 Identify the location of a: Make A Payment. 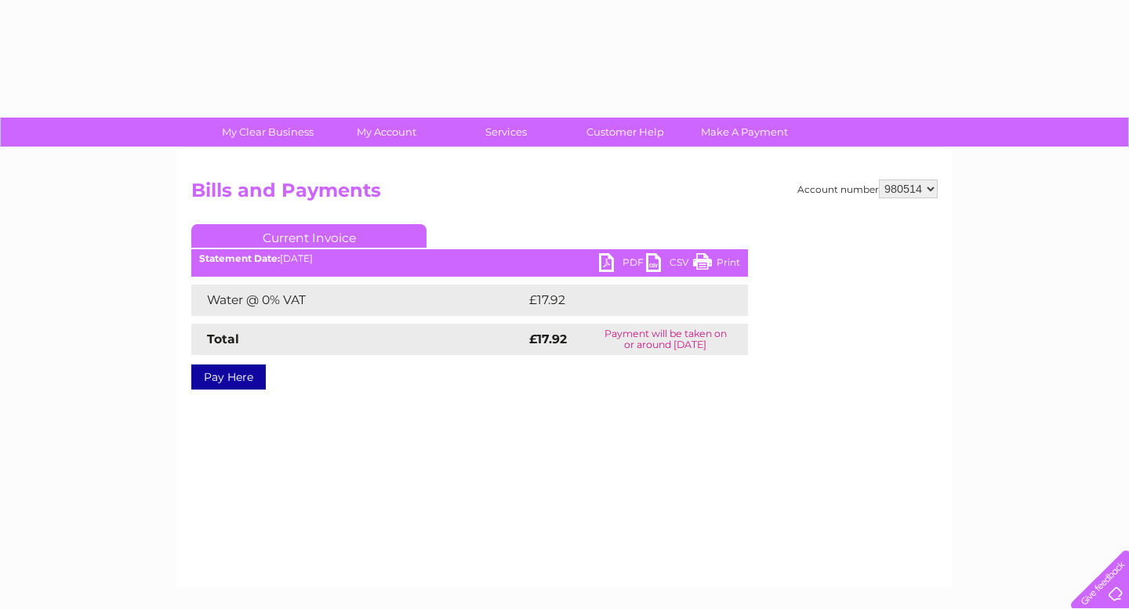
(744, 132).